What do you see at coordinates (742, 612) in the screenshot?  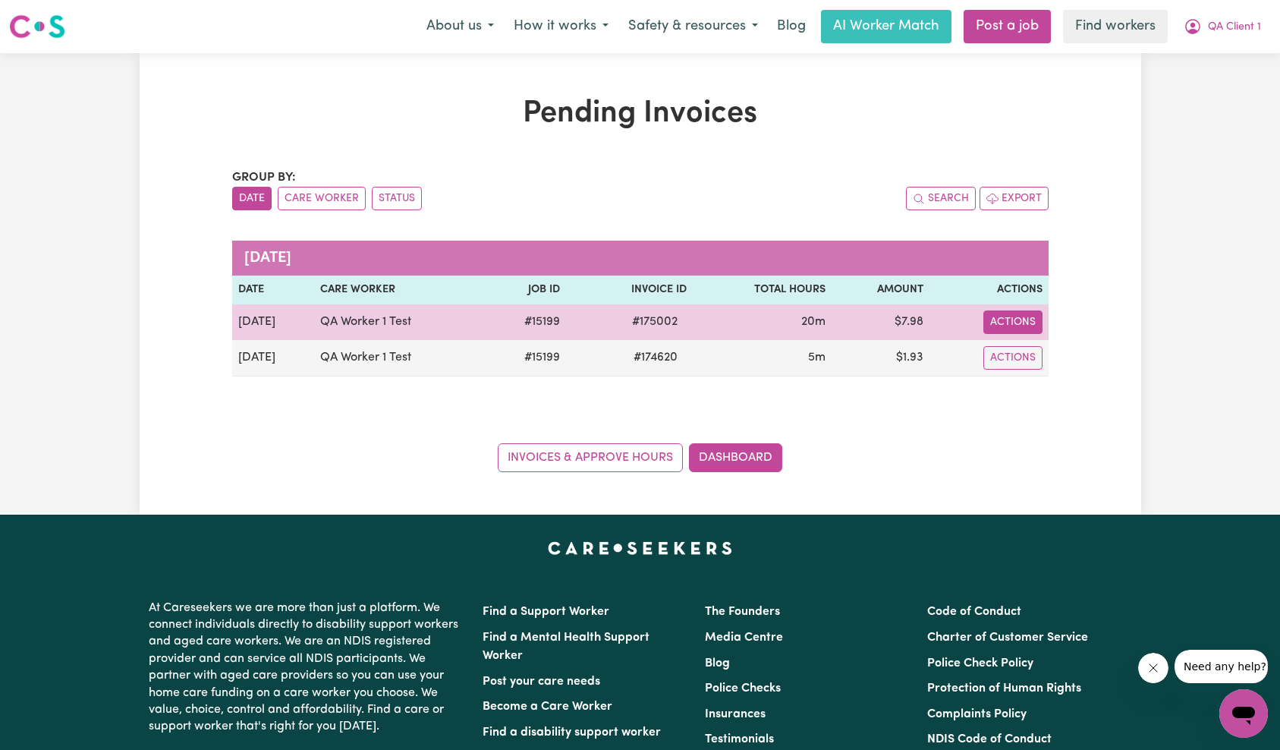 I see `a: The Founders` at bounding box center [742, 612].